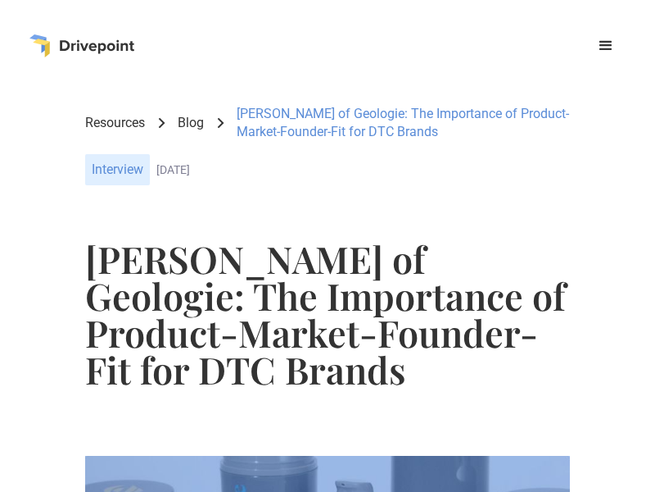 The width and height of the screenshot is (655, 492). Describe the element at coordinates (115, 123) in the screenshot. I see `a: Resources` at that location.